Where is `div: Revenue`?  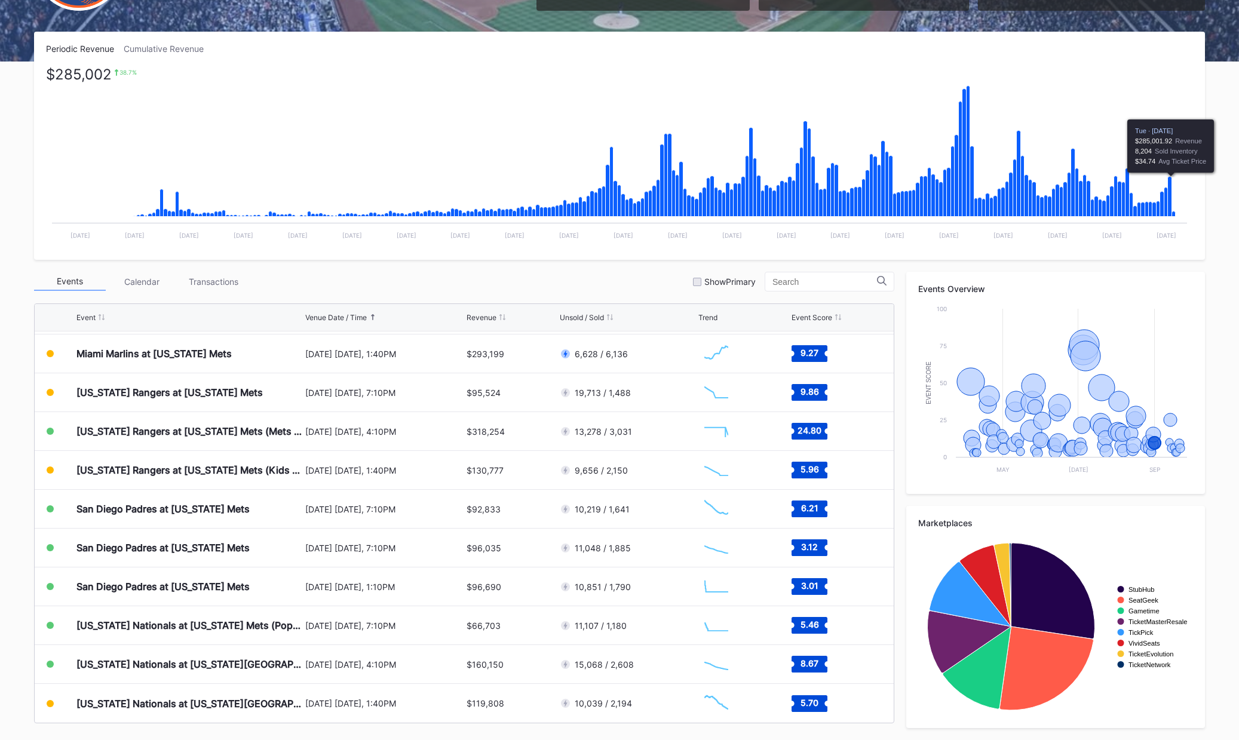
div: Revenue is located at coordinates (482, 317).